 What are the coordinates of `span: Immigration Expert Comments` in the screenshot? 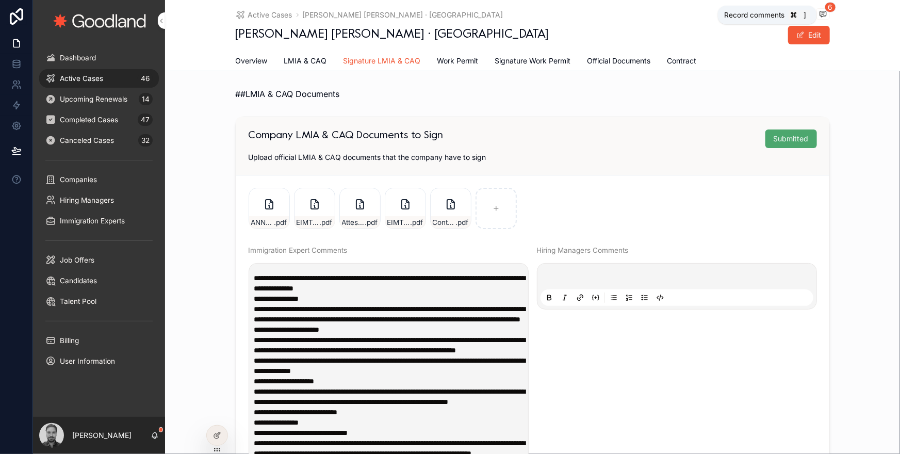 It's located at (298, 250).